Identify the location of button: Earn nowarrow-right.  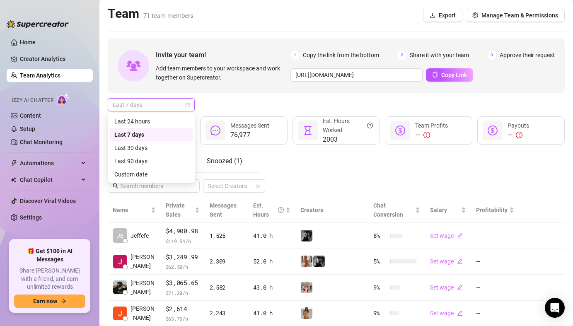
(50, 301).